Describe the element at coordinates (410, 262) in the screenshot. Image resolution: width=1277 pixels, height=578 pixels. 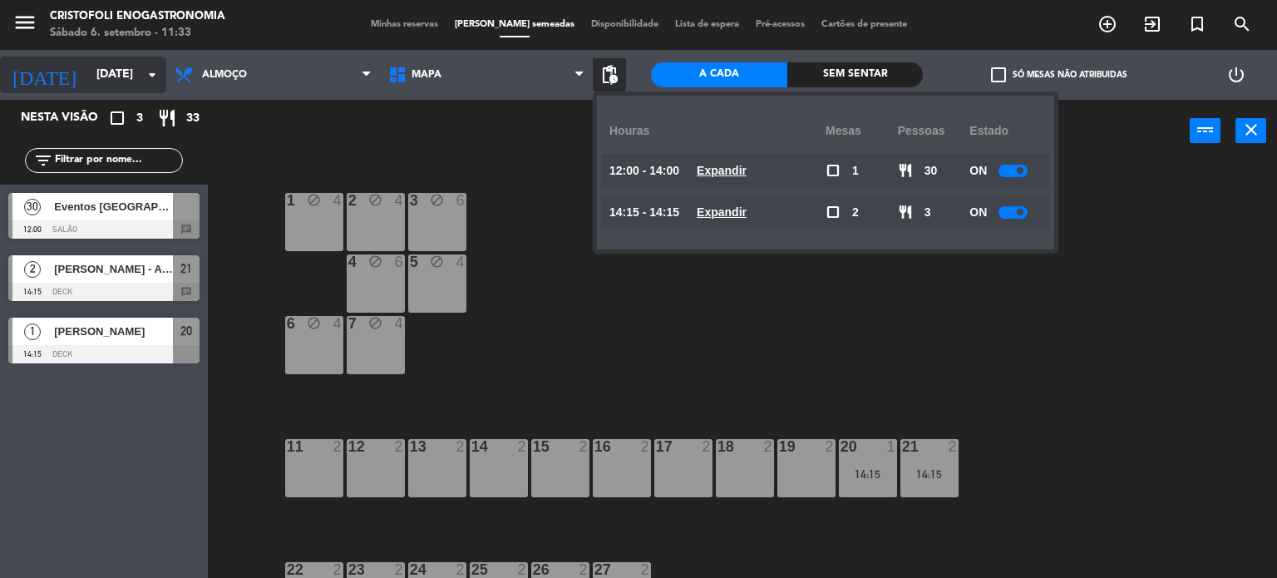
I see `div: 5` at that location.